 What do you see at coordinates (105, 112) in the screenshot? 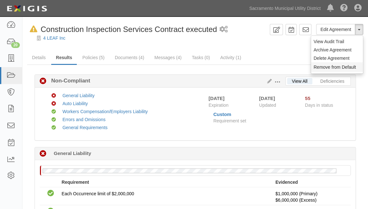
I see `a: Workers Compensation/Employers Liability` at bounding box center [105, 112].